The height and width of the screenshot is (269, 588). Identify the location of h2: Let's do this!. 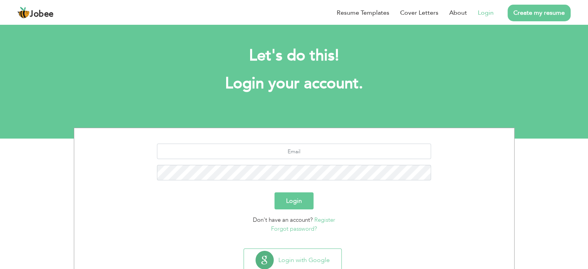
(294, 56).